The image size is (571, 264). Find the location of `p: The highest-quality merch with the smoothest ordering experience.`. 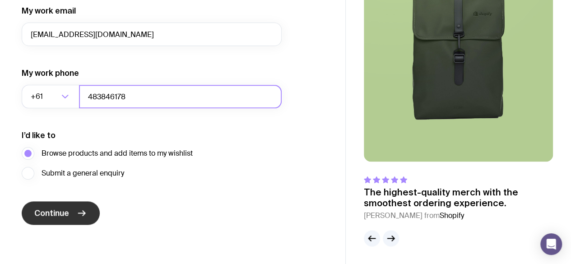

p: The highest-quality merch with the smoothest ordering experience. is located at coordinates (458, 198).